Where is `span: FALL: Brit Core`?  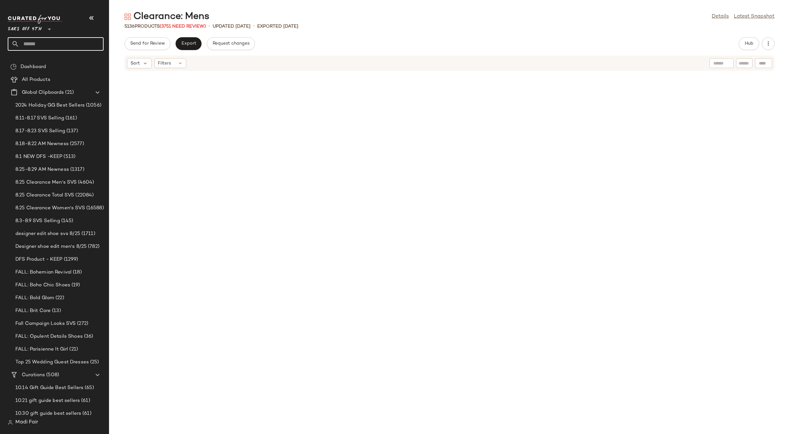
span: FALL: Brit Core is located at coordinates (33, 311).